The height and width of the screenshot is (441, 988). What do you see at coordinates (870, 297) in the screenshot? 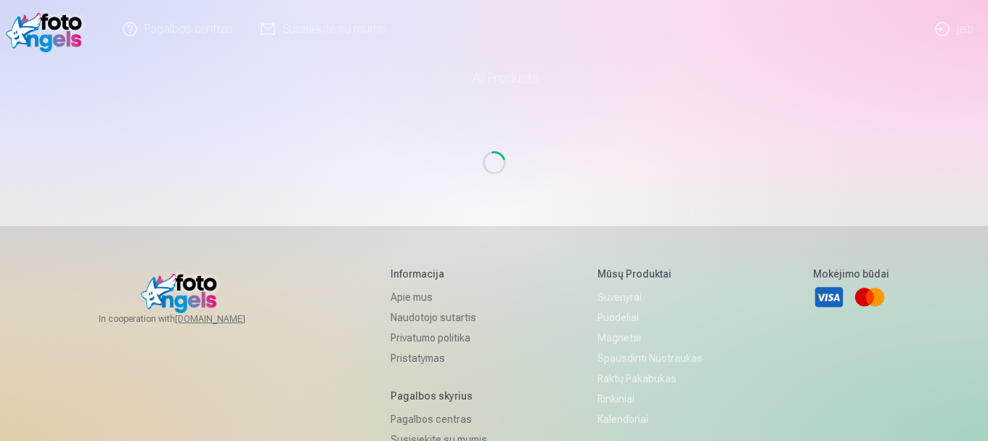
I see `a: Mastercard` at bounding box center [870, 297].